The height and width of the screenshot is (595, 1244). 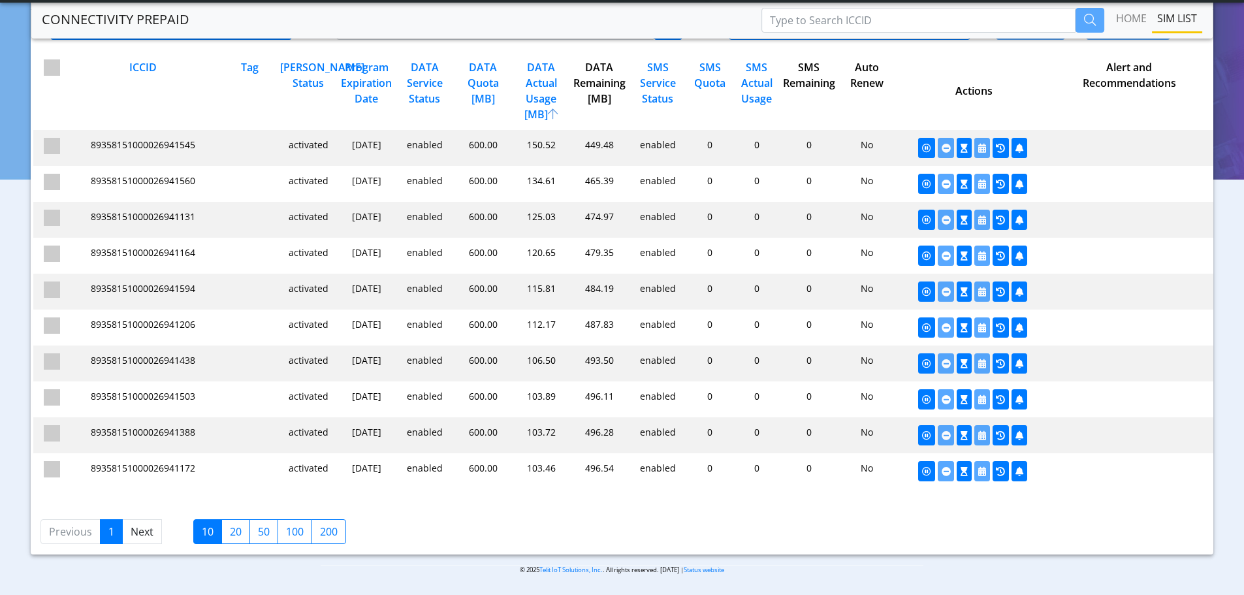 What do you see at coordinates (143, 431) in the screenshot?
I see `span: 89358151000026941388` at bounding box center [143, 431].